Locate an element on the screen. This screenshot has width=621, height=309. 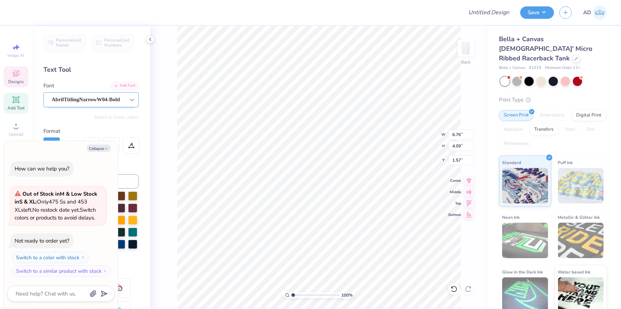
span: Bella + Canvas is located at coordinates (512, 68).